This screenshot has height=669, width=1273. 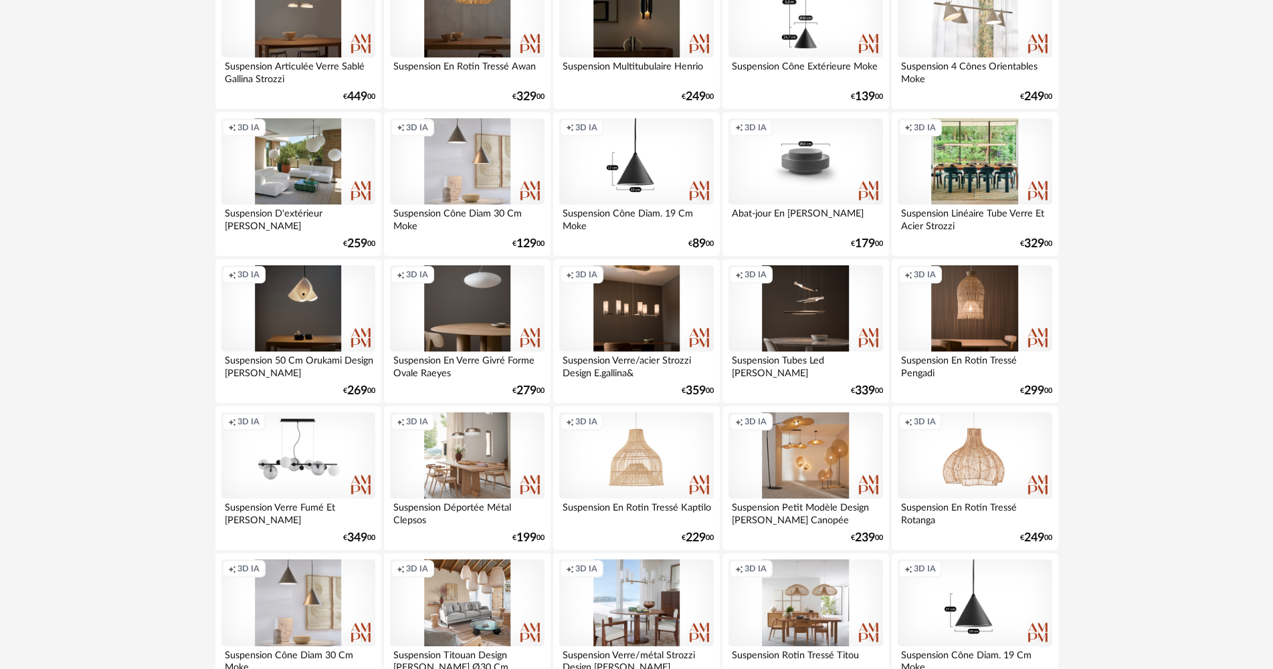 I want to click on span: 229, so click(x=696, y=538).